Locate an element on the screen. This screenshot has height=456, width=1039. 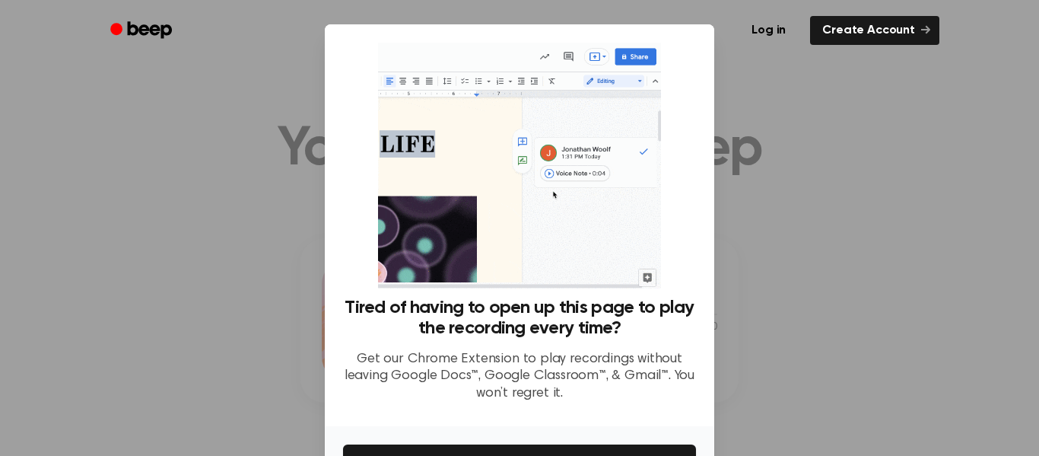
a: Create Account is located at coordinates (875, 30).